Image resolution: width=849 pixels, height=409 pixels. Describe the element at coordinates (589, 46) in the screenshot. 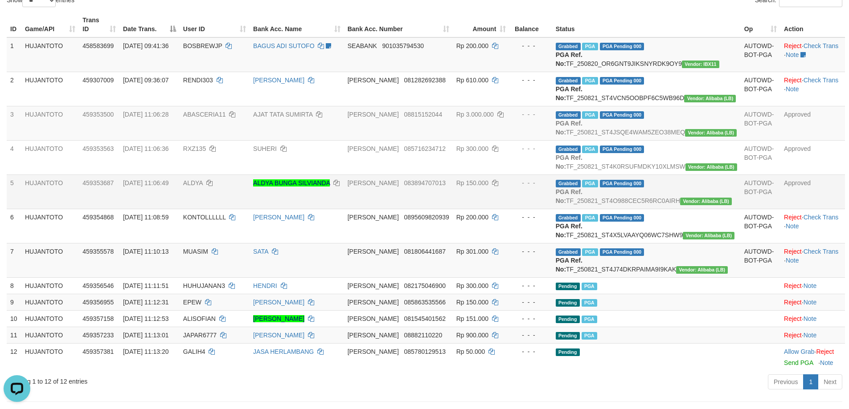

I see `span: Marked by aeomilenia` at that location.